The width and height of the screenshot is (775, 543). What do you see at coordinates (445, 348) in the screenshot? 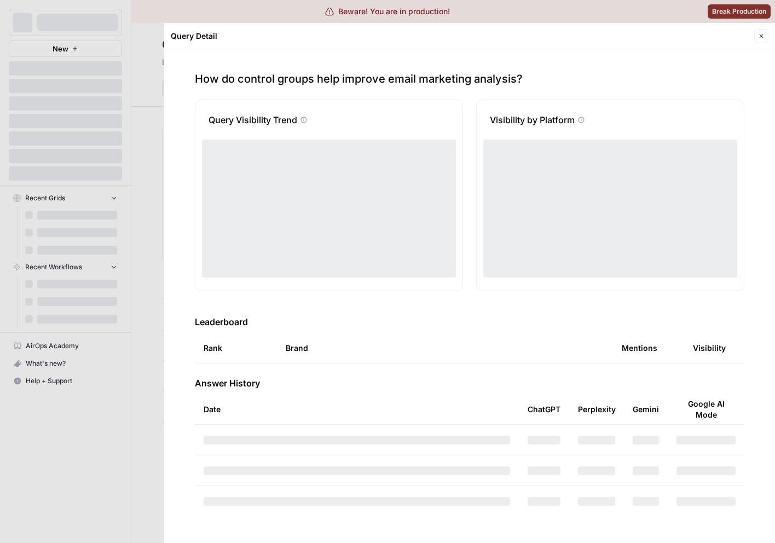
I see `div: Brand` at bounding box center [445, 348].